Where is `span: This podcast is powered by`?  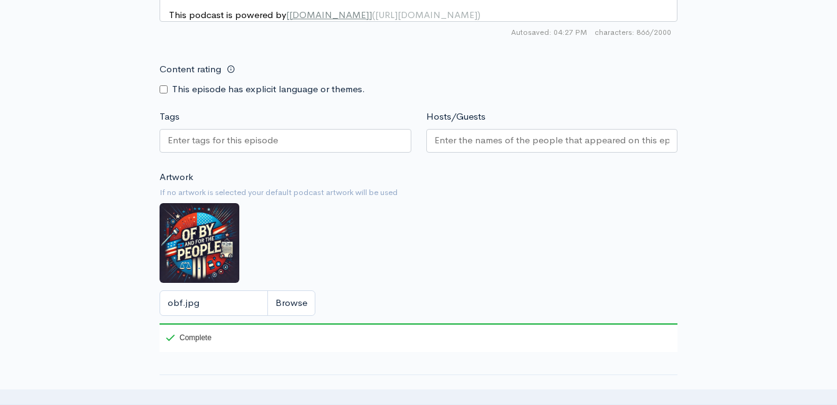 span: This podcast is powered by is located at coordinates (325, 14).